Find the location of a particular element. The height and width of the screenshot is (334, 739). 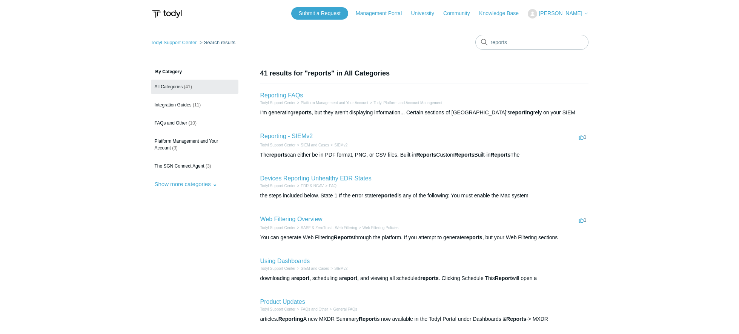

a: All Categories (41) is located at coordinates (195, 87).